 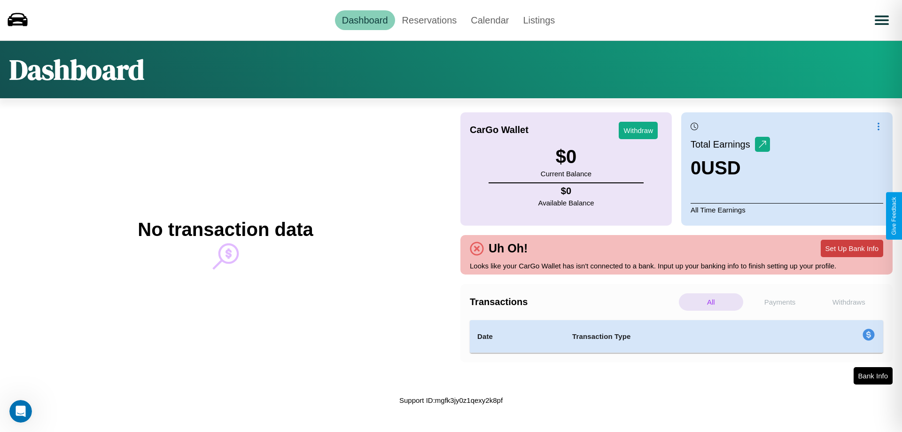 What do you see at coordinates (638, 130) in the screenshot?
I see `button: Withdraw` at bounding box center [638, 130].